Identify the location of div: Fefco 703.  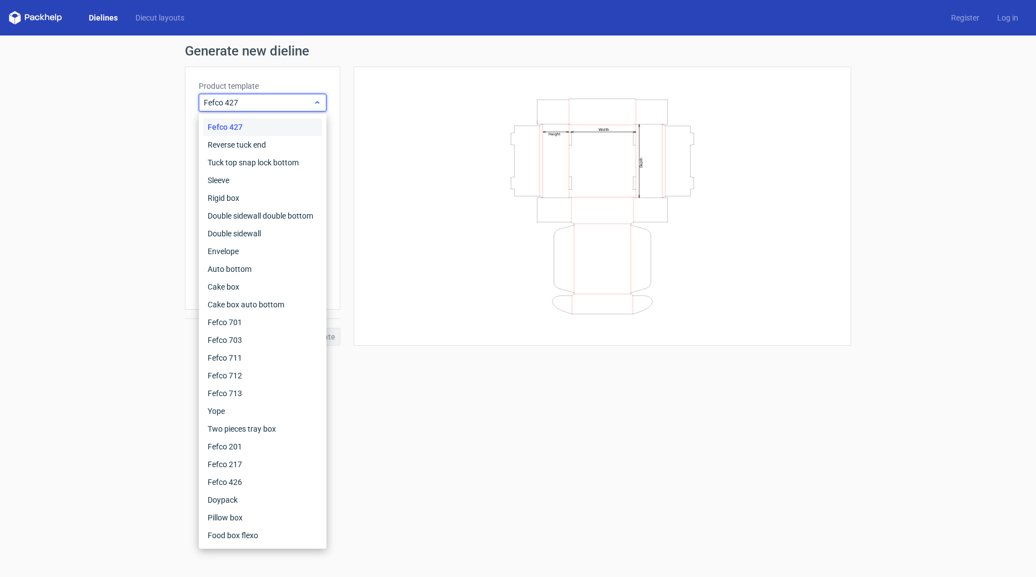
(263, 340).